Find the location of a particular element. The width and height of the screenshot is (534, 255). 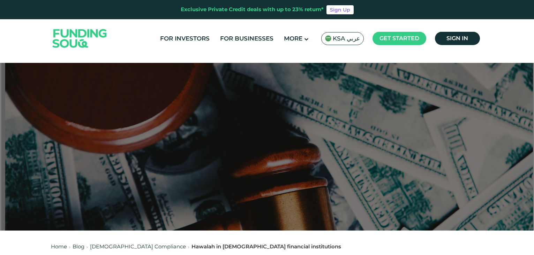

a: For Investors is located at coordinates (185, 38).